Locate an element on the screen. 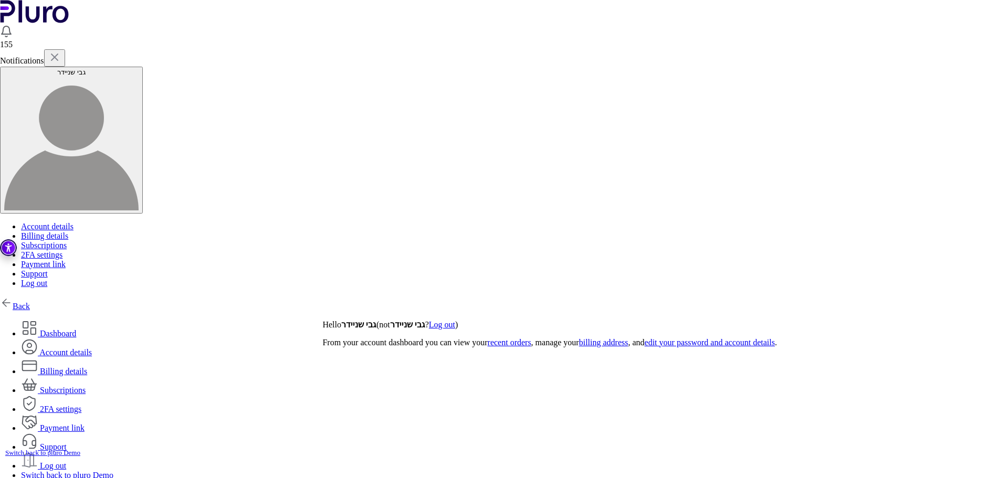  img: x.svg is located at coordinates (55, 57).